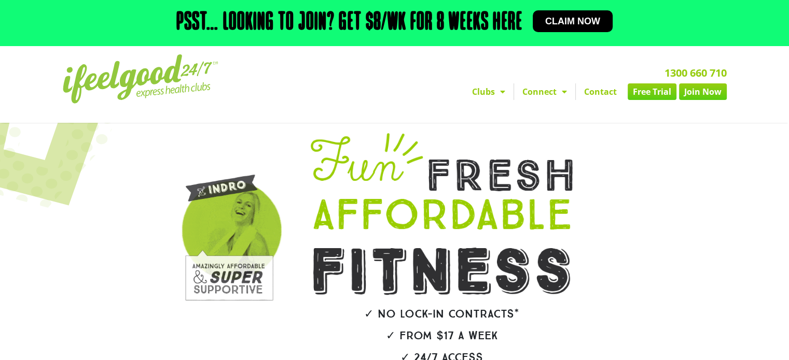 This screenshot has width=789, height=360. I want to click on a: Join Now, so click(702, 92).